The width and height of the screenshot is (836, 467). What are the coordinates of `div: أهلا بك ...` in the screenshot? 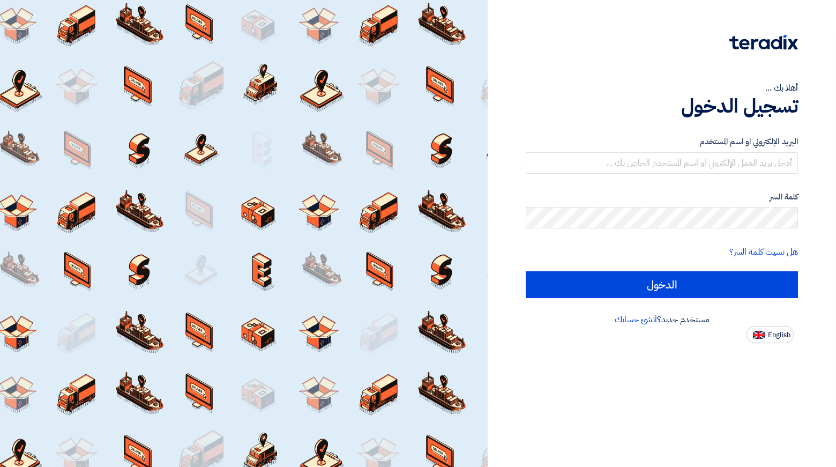 It's located at (662, 88).